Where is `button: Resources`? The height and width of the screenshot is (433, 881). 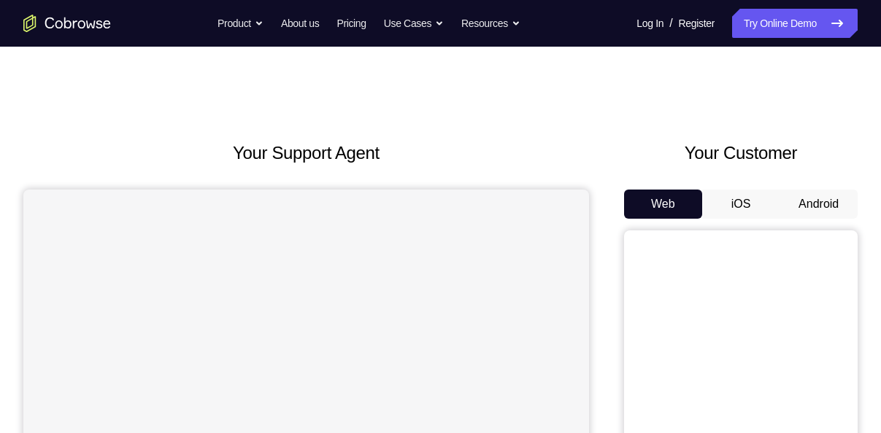 button: Resources is located at coordinates (490, 23).